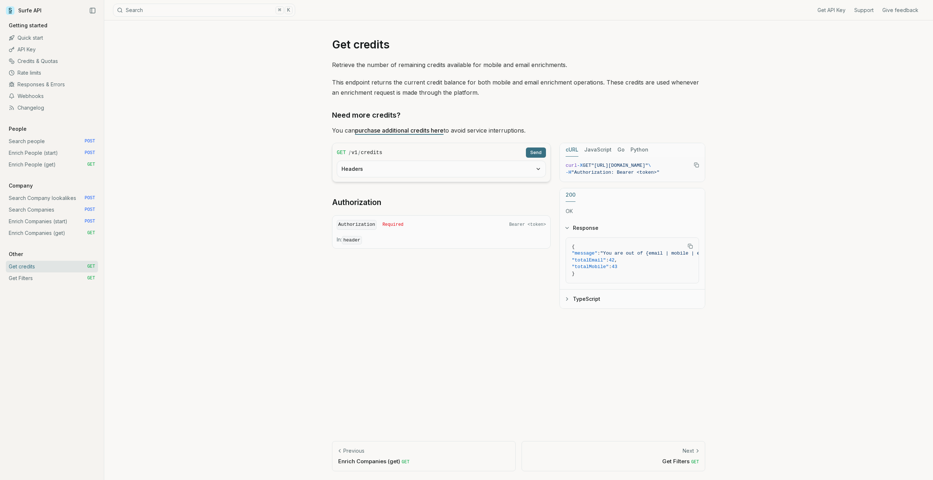  Describe the element at coordinates (17, 129) in the screenshot. I see `p: People` at that location.